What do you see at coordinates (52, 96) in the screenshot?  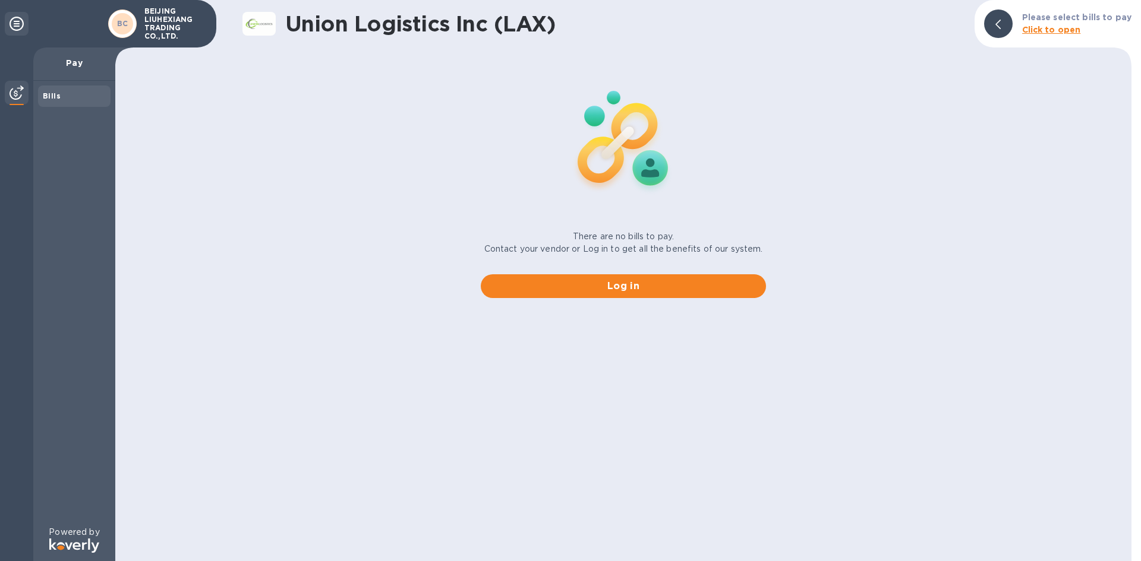 I see `b: Bills` at bounding box center [52, 96].